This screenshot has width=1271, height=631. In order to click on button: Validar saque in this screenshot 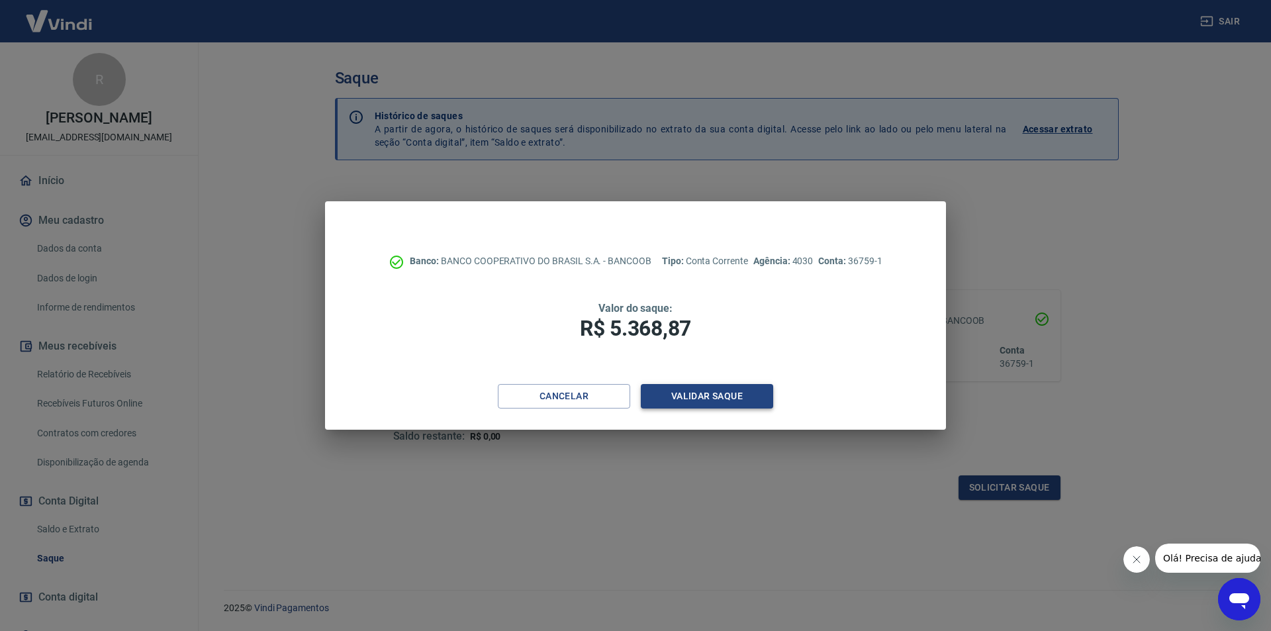, I will do `click(707, 396)`.